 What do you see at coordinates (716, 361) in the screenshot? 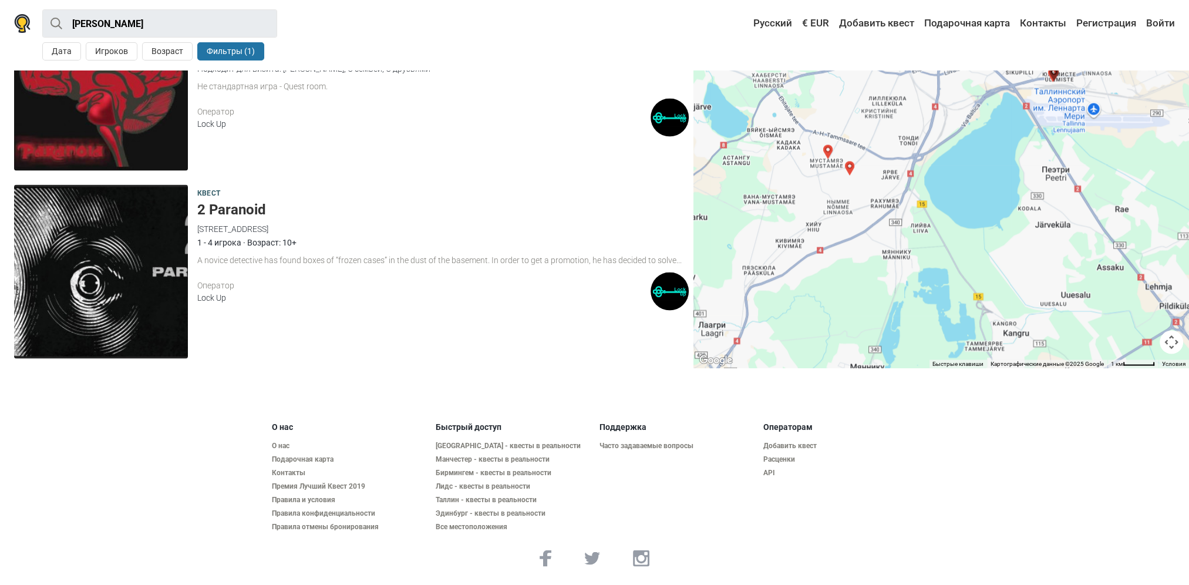
I see `a: Открыть эту область в Google Картах (в новом окне)` at bounding box center [716, 361].